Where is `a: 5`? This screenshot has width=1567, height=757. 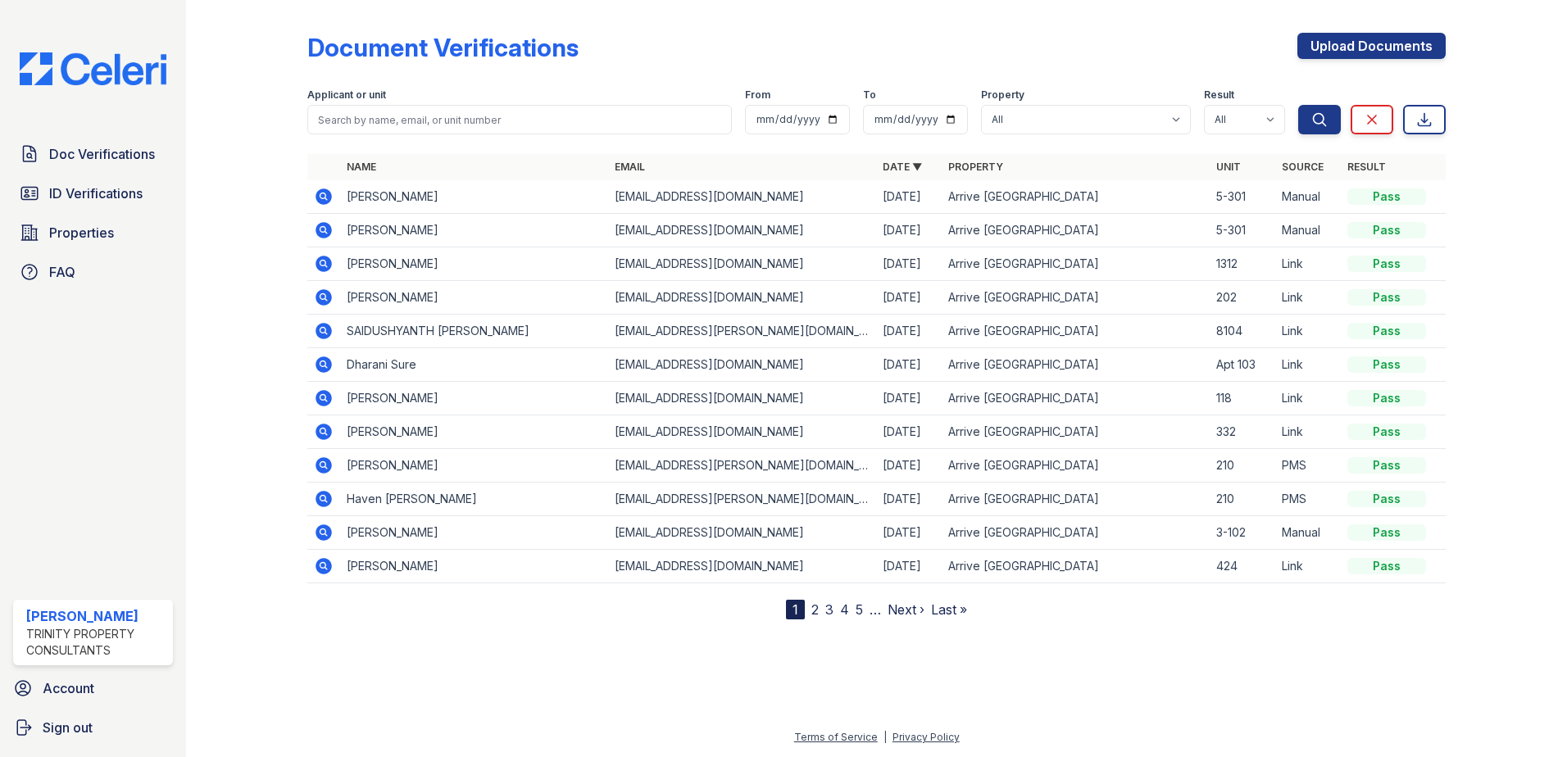 a: 5 is located at coordinates (859, 610).